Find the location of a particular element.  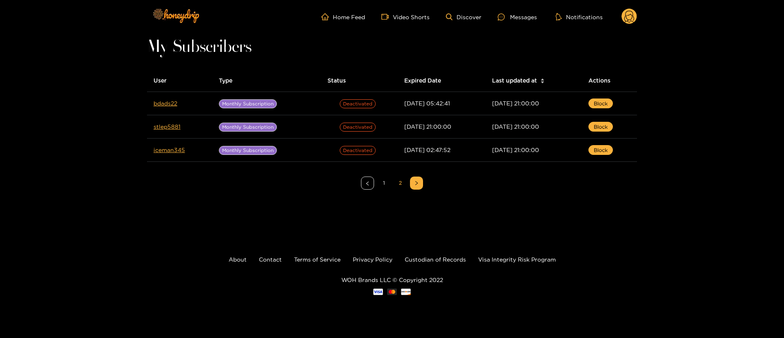

button: left is located at coordinates (367, 183).